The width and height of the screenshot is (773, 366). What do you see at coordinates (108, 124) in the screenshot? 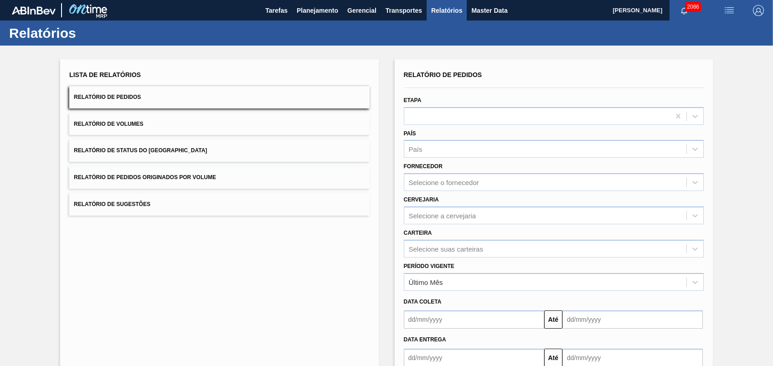
I see `span: Relatório de Volumes` at bounding box center [108, 124].